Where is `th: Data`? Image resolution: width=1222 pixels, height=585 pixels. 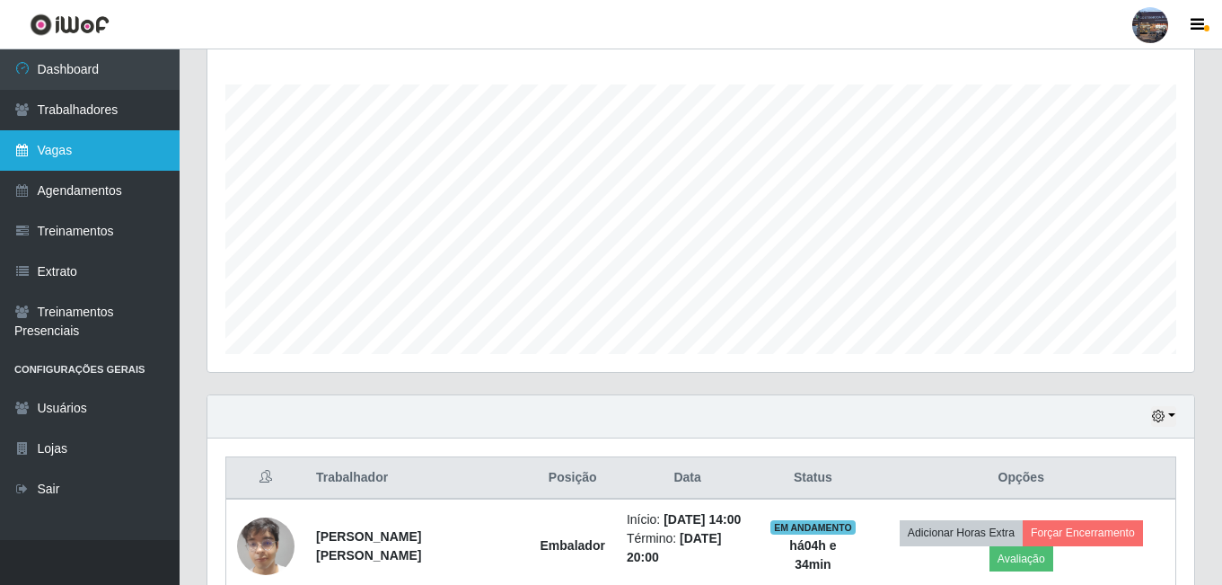
th: Data is located at coordinates (687, 478).